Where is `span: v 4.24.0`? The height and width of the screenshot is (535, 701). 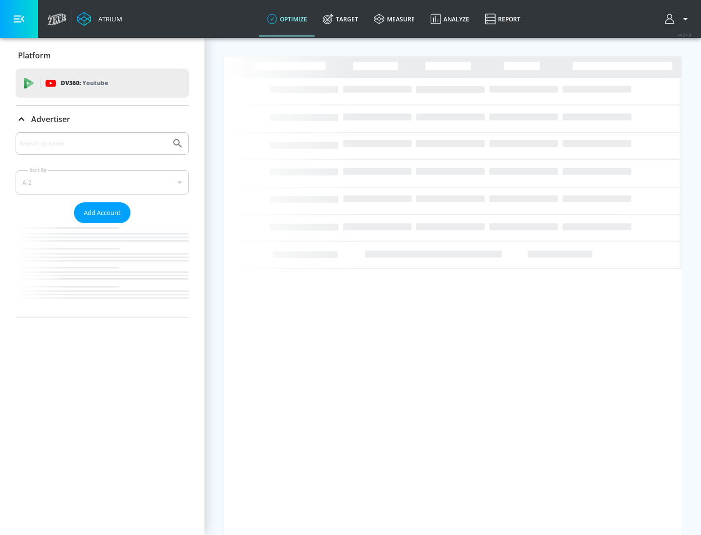
span: v 4.24.0 is located at coordinates (684, 35).